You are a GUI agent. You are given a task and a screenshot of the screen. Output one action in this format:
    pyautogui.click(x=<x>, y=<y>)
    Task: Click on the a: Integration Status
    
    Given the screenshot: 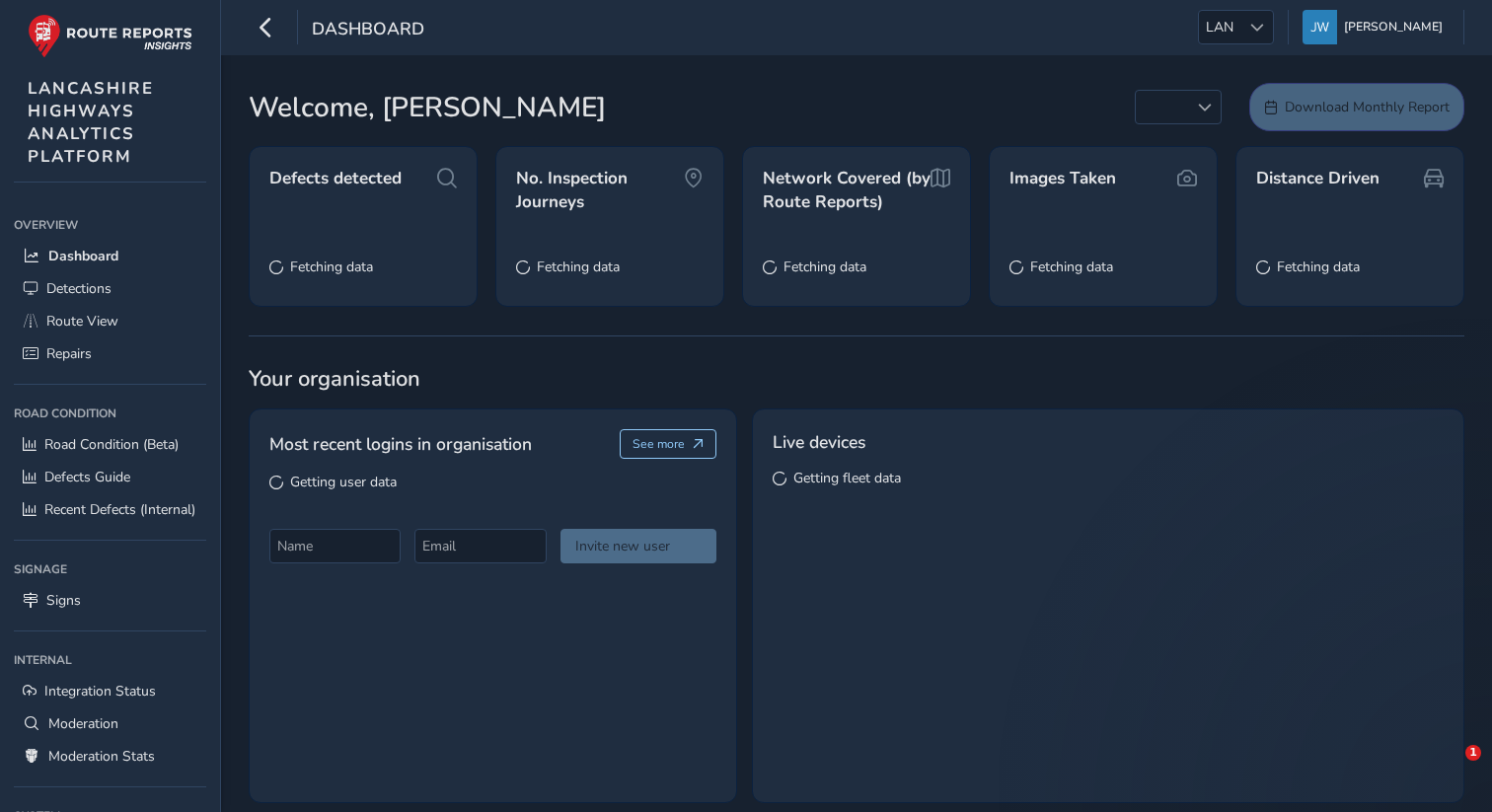 What is the action you would take?
    pyautogui.click(x=110, y=691)
    